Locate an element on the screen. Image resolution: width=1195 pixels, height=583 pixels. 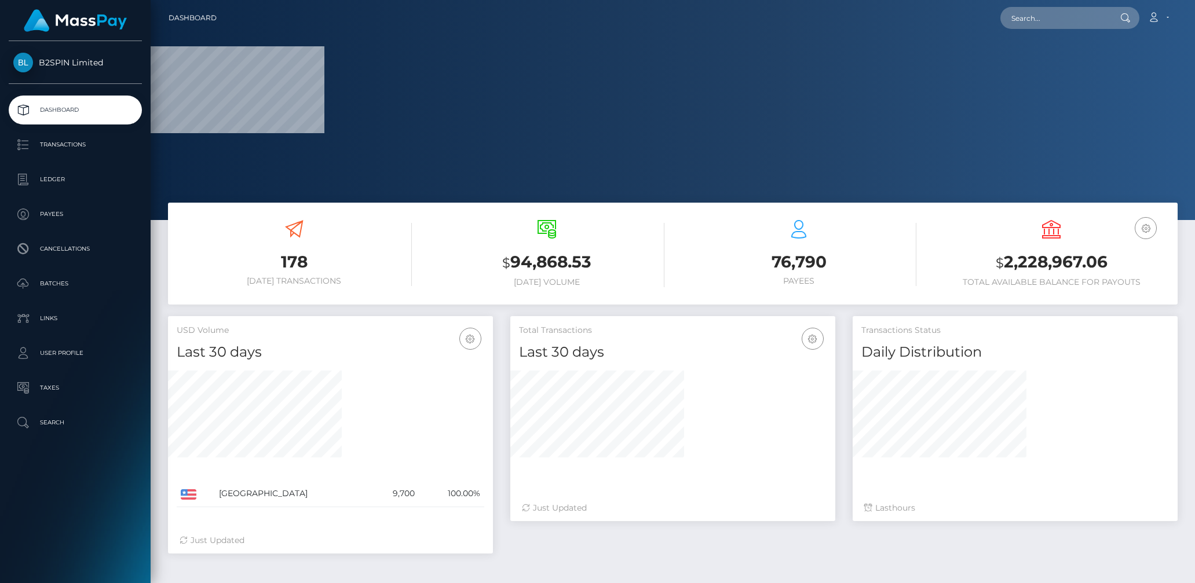
a: Links is located at coordinates (75, 319).